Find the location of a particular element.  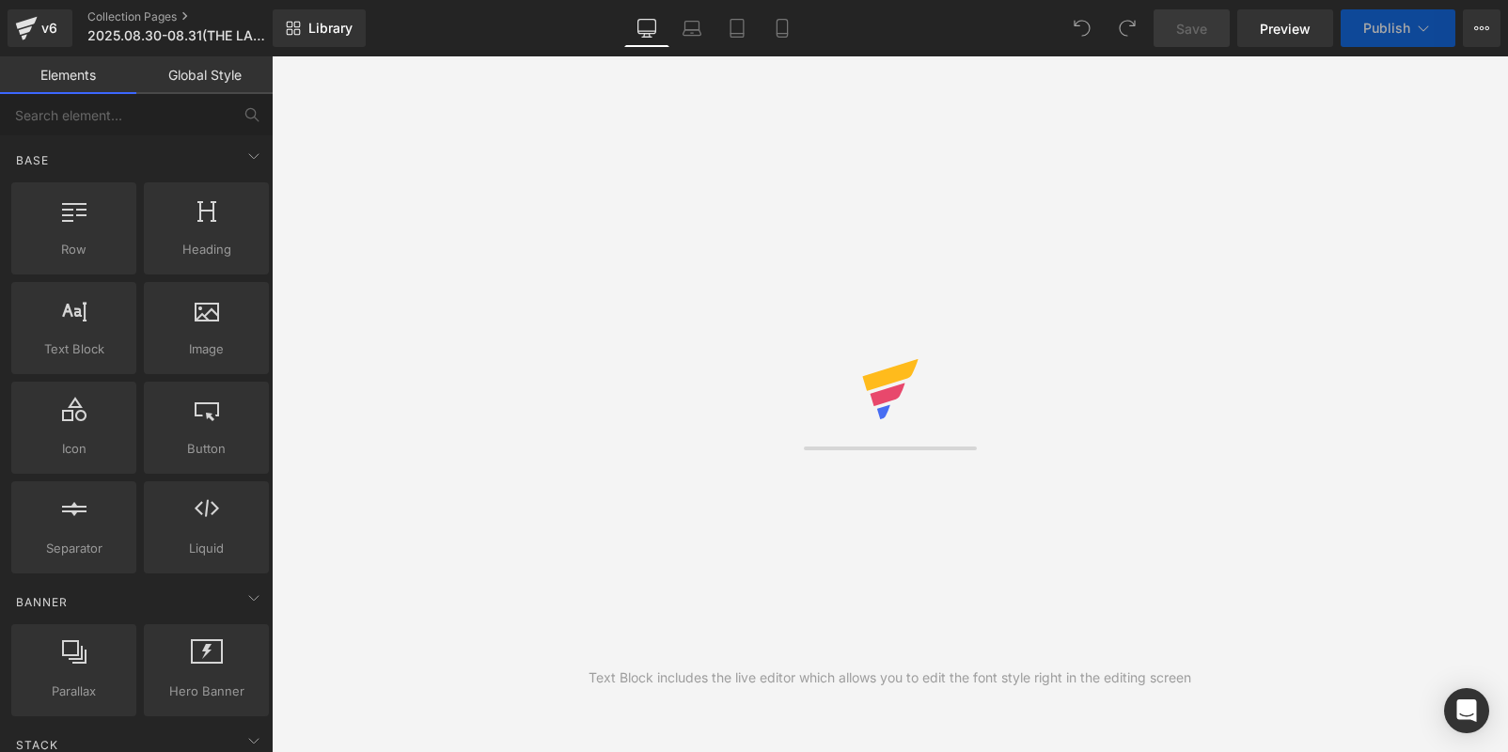

div: Open Intercom Messenger is located at coordinates (1466, 711).